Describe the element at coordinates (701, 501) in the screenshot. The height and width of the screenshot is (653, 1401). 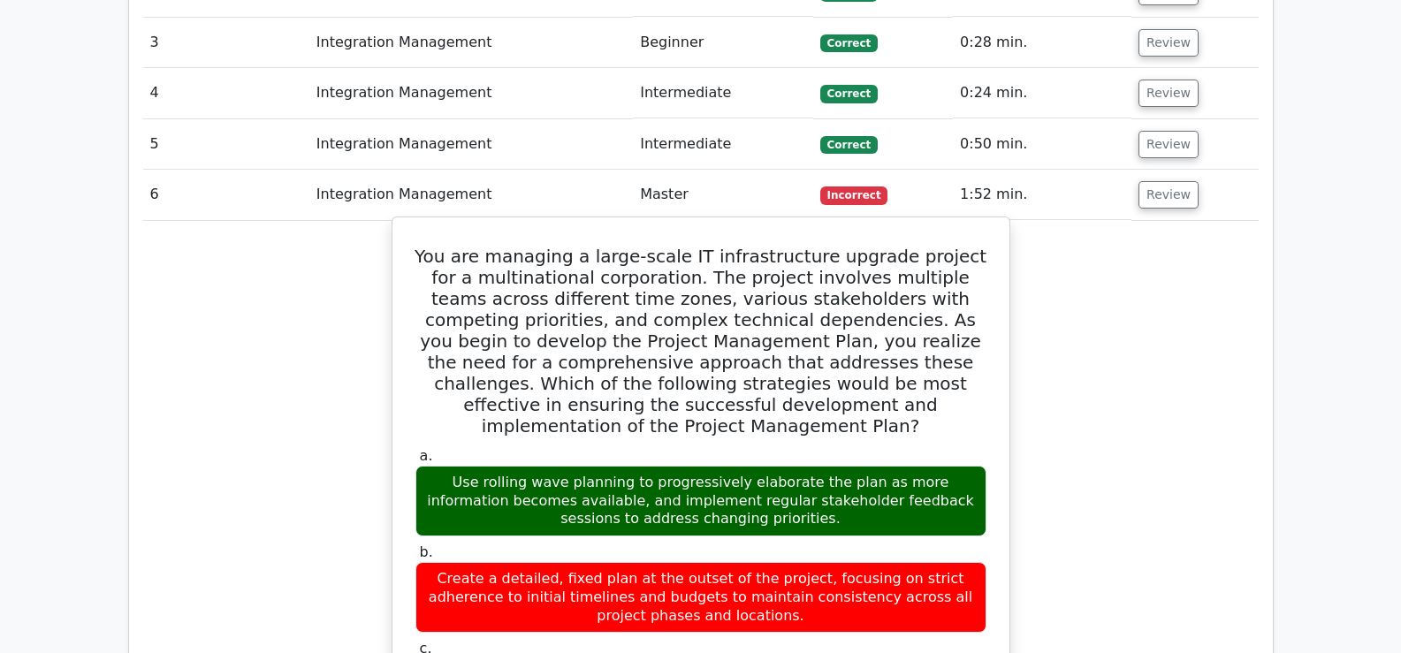
I see `div: Use rolling wave planning to progressively elaborate the plan as more information becomes availab...` at that location.